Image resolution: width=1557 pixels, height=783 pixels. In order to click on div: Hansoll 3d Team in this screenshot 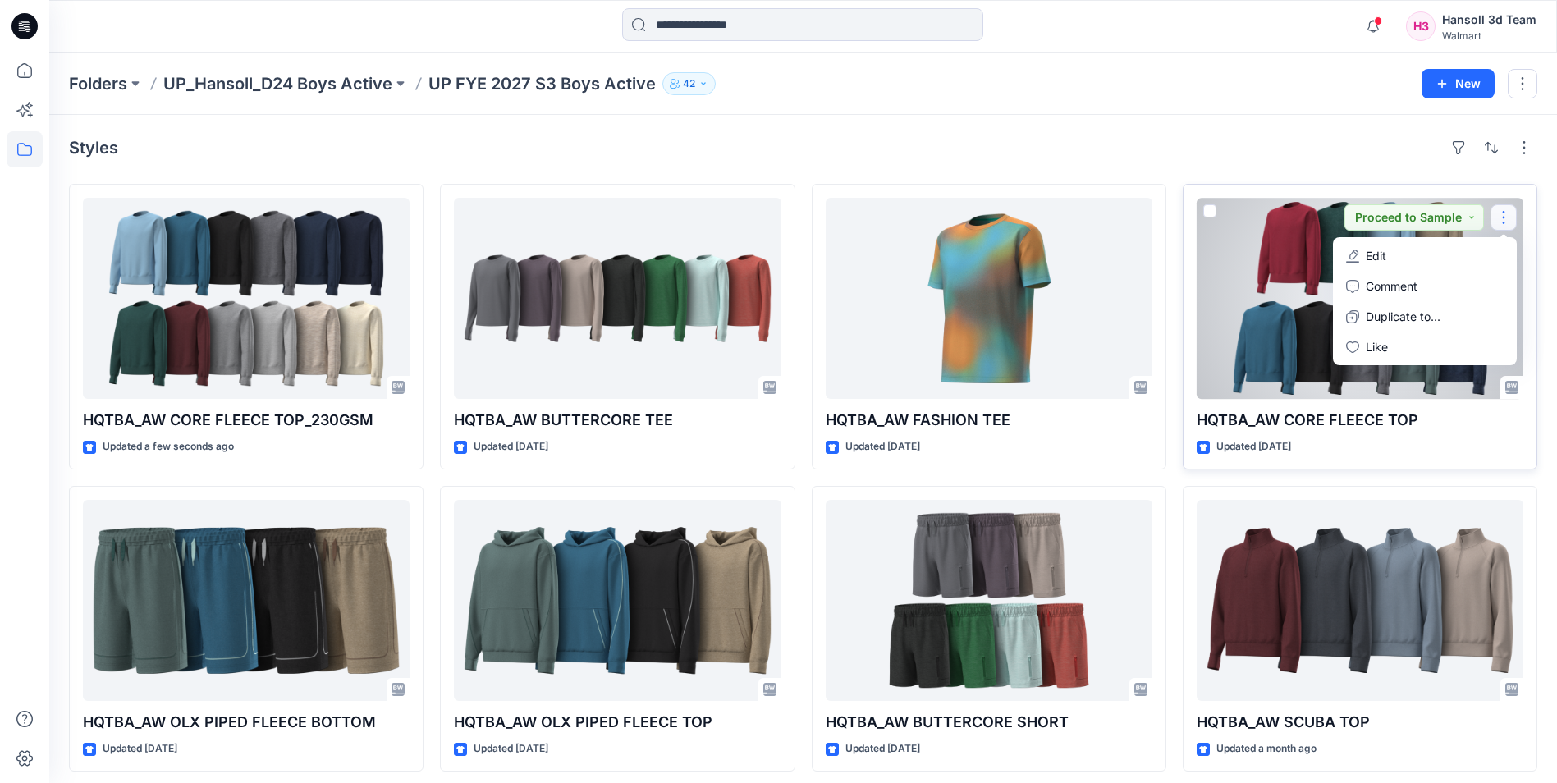, I will do `click(1488, 20)`.